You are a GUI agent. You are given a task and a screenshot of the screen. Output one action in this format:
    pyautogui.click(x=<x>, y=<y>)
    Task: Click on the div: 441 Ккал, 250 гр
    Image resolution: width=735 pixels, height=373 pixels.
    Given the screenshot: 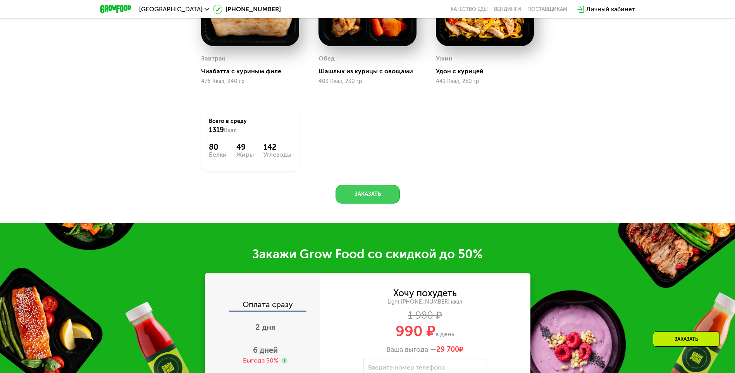 What is the action you would take?
    pyautogui.click(x=485, y=81)
    